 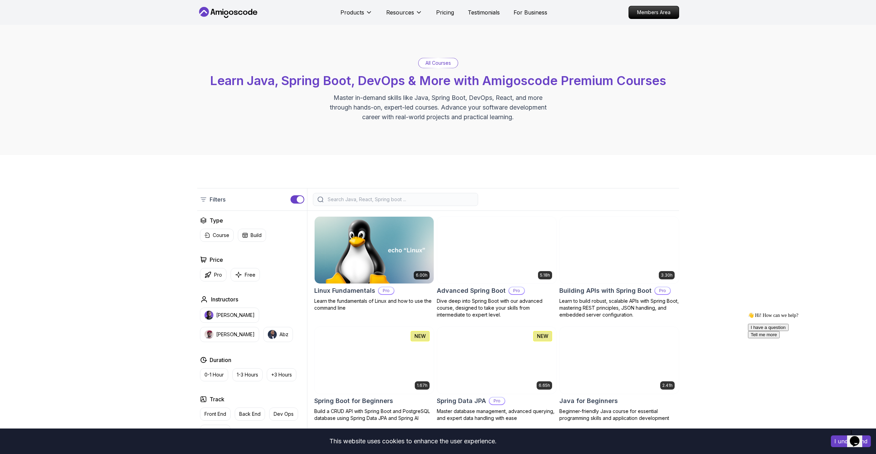 I want to click on p: Resources, so click(x=400, y=12).